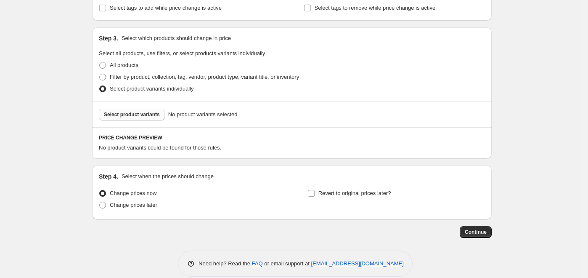 This screenshot has height=278, width=588. Describe the element at coordinates (133, 204) in the screenshot. I see `span: Change prices later` at that location.